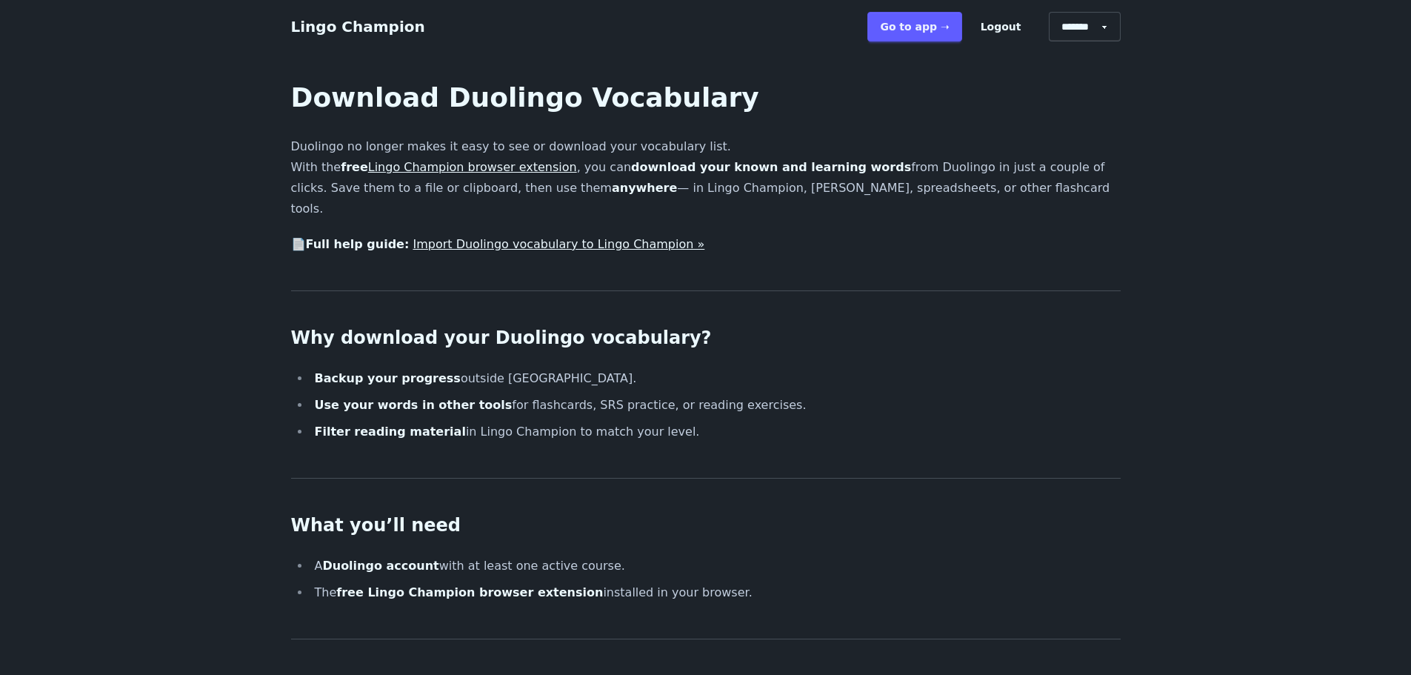  What do you see at coordinates (706, 178) in the screenshot?
I see `p: Duolingo no longer makes it easy to see or download your vocabulary list. With the , you can from...` at bounding box center [706, 178].